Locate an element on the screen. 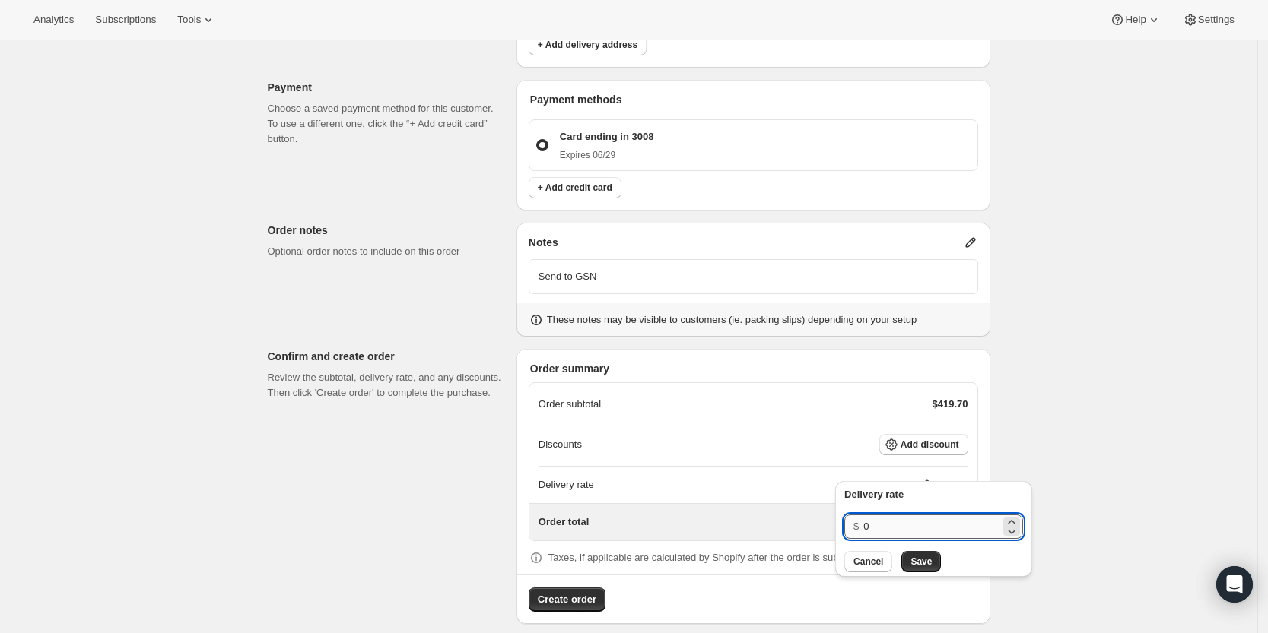 Image resolution: width=1268 pixels, height=633 pixels. p: Discounts is located at coordinates (560, 445).